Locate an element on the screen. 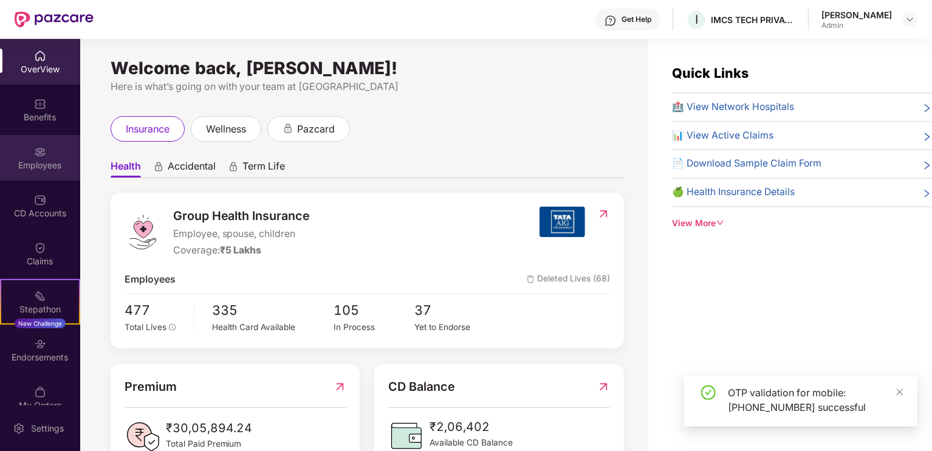 The image size is (932, 451). span: Total Paid Premium is located at coordinates (209, 444).